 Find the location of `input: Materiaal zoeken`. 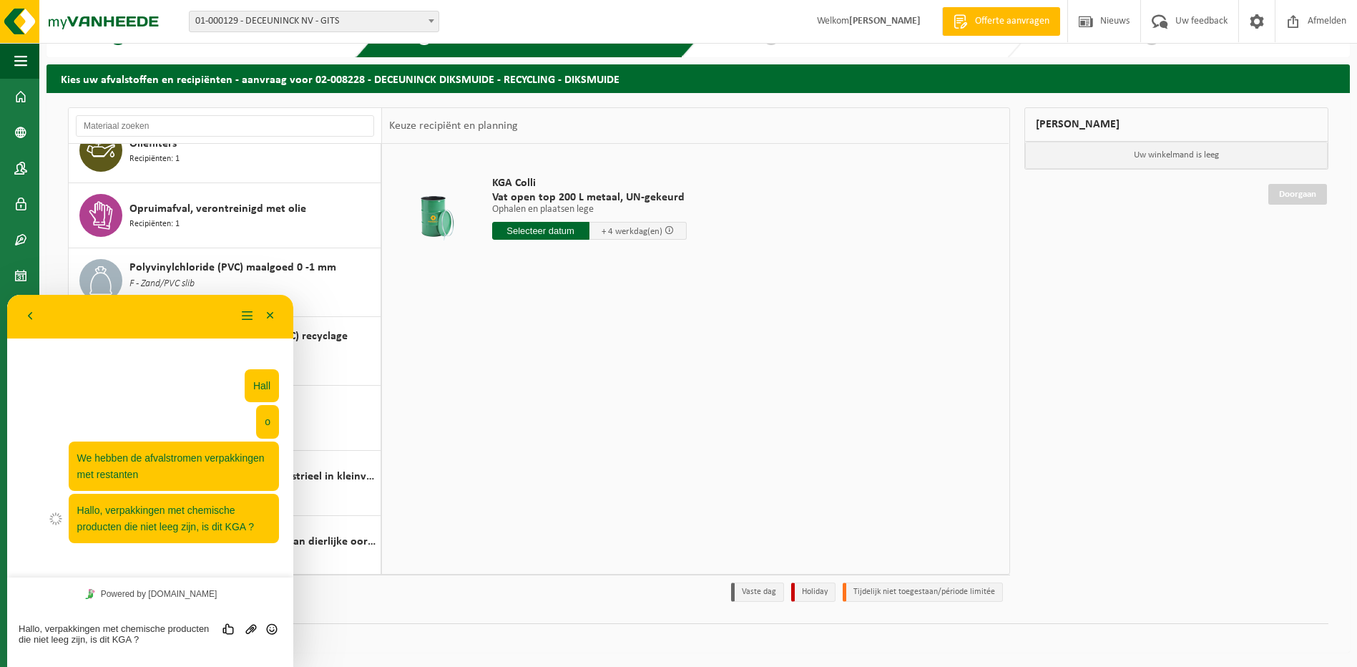

input: Materiaal zoeken is located at coordinates (225, 126).